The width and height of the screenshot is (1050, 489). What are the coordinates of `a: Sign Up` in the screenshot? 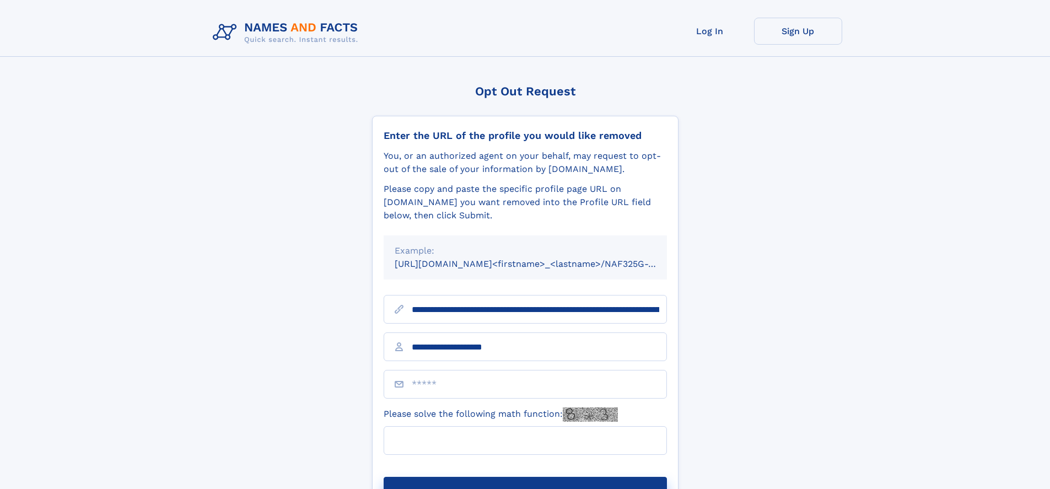 It's located at (798, 31).